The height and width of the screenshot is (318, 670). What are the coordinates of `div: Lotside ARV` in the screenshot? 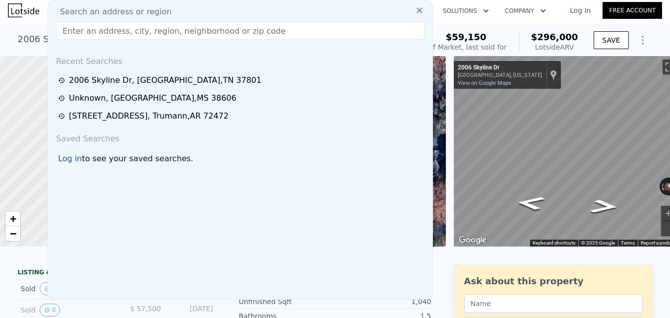 It's located at (555, 47).